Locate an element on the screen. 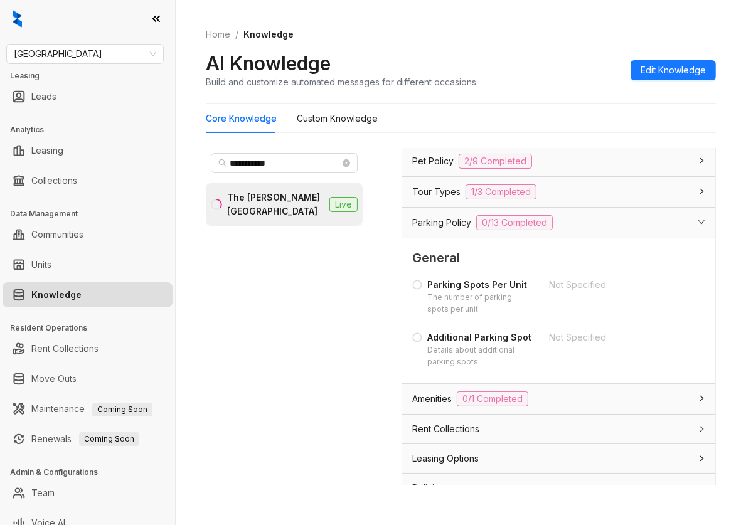  span: Pet Policy is located at coordinates (433, 161).